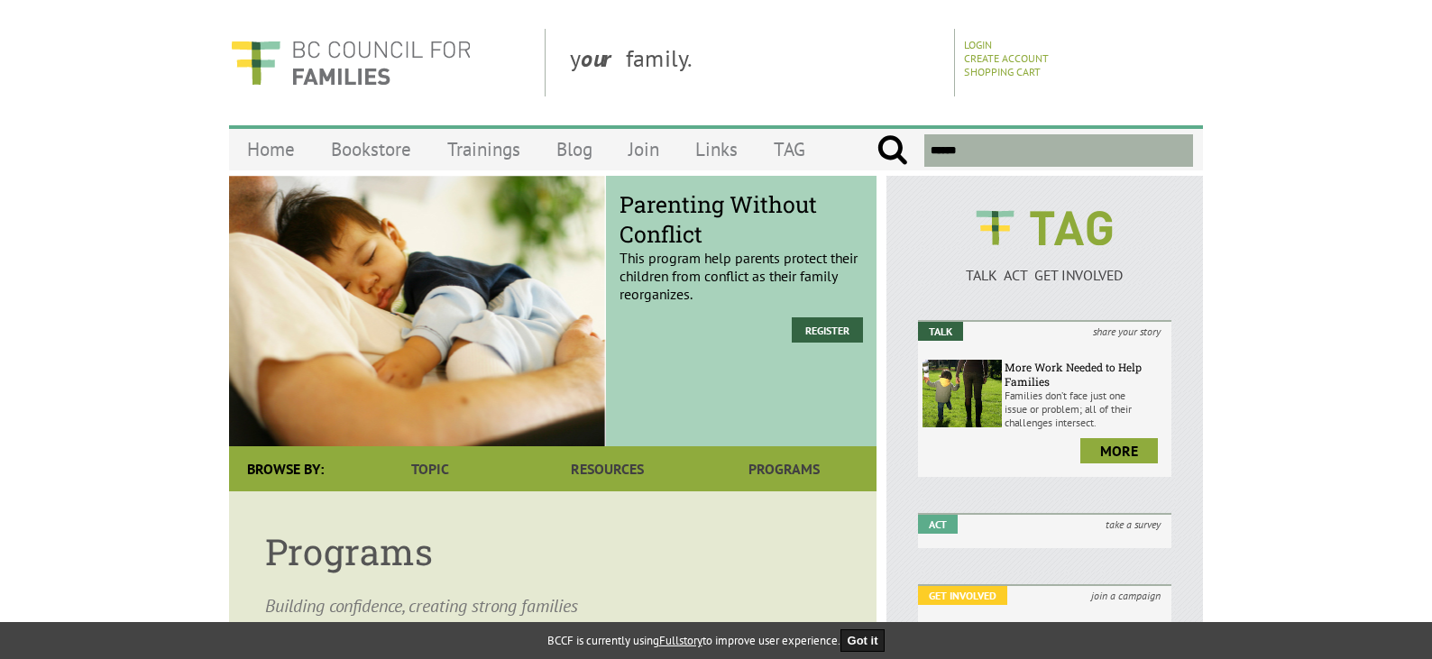 The image size is (1432, 659). What do you see at coordinates (863, 640) in the screenshot?
I see `button: Got it` at bounding box center [863, 640].